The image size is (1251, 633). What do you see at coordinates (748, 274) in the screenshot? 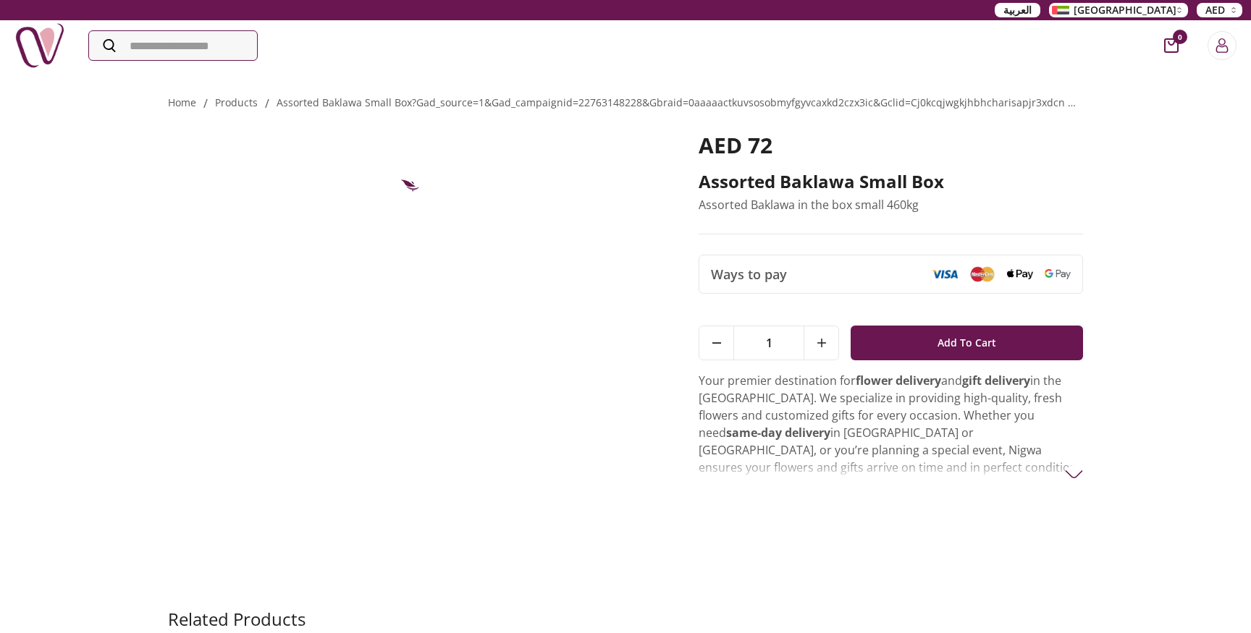
I see `span: Ways to pay` at bounding box center [748, 274].